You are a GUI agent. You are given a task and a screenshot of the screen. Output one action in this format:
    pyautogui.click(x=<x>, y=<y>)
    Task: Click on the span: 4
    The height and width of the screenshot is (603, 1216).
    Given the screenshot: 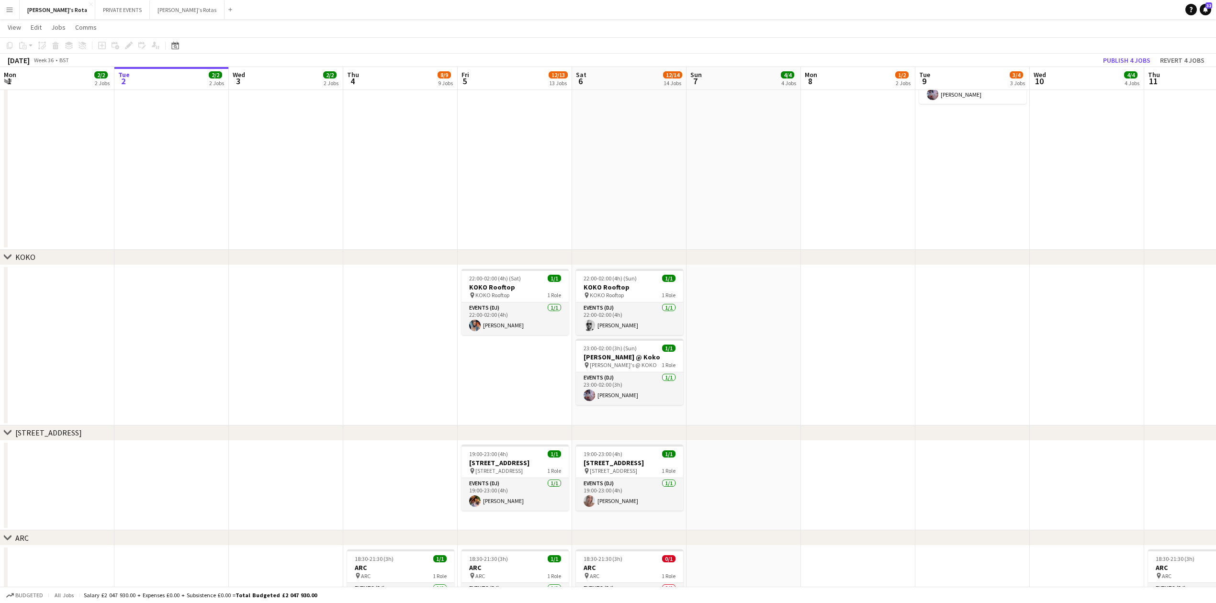 What is the action you would take?
    pyautogui.click(x=352, y=81)
    